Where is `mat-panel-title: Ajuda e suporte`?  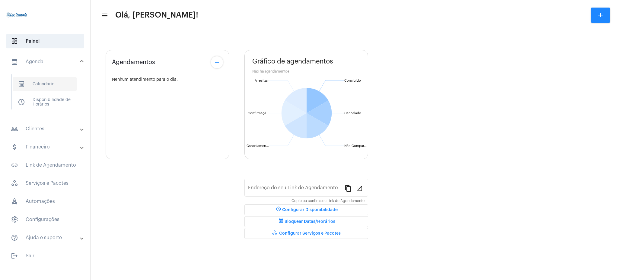 mat-panel-title: Ajuda e suporte is located at coordinates (46, 237).